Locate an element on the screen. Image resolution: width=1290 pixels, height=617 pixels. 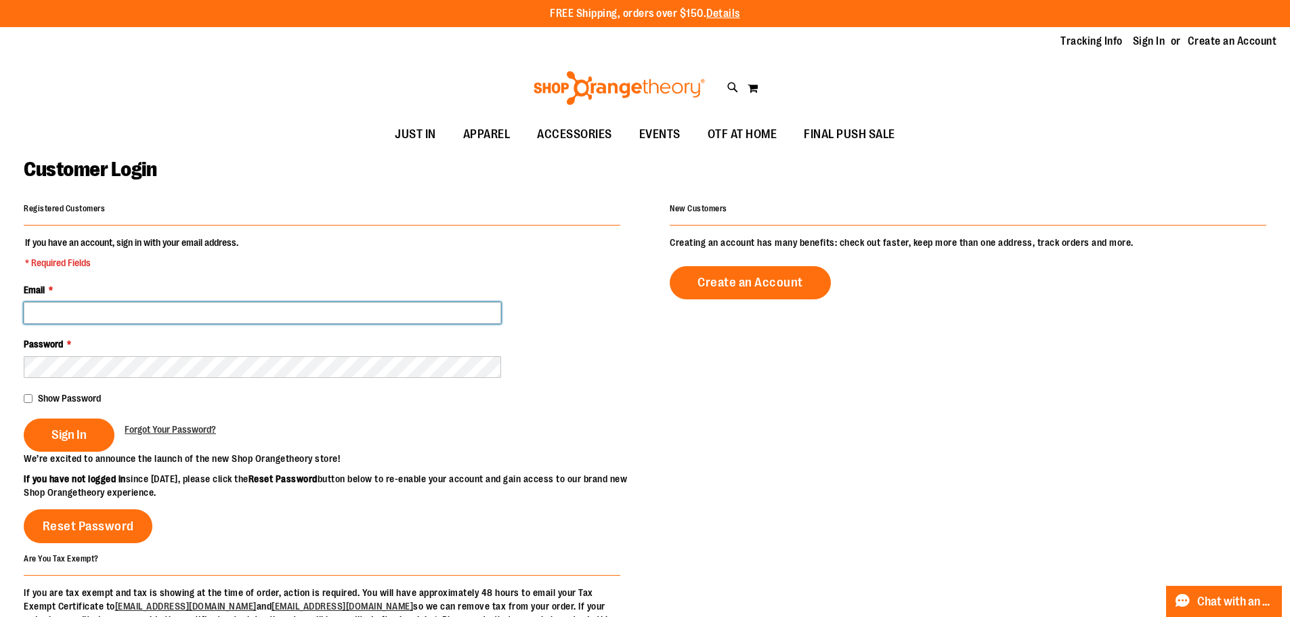
span: EVENTS is located at coordinates (660, 134).